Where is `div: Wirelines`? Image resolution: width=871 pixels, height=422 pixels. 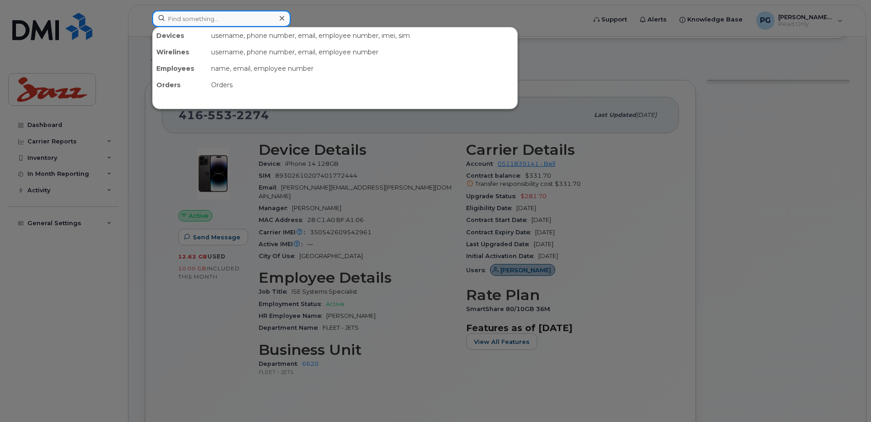 div: Wirelines is located at coordinates (180, 52).